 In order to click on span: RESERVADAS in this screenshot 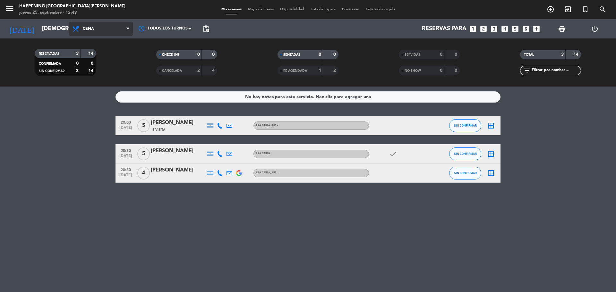, I will do `click(49, 54)`.